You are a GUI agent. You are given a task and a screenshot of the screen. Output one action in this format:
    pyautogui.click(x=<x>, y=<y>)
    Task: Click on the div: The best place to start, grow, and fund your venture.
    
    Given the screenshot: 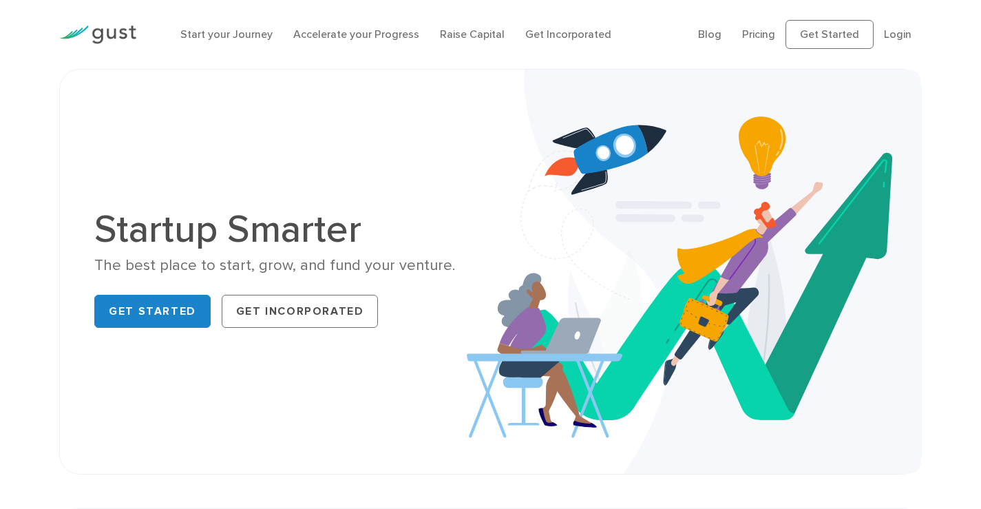 What is the action you would take?
    pyautogui.click(x=287, y=265)
    